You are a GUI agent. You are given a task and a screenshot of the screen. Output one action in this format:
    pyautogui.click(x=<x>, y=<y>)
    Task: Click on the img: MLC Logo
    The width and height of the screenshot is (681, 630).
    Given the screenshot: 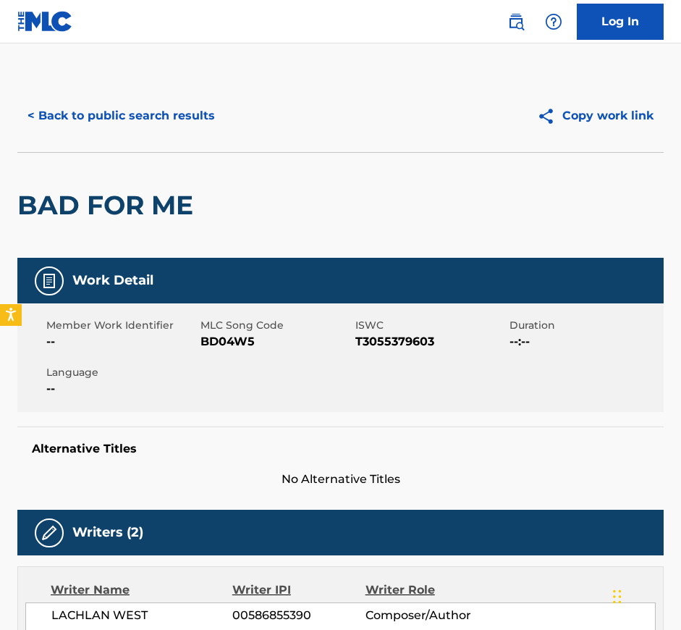 What is the action you would take?
    pyautogui.click(x=45, y=21)
    